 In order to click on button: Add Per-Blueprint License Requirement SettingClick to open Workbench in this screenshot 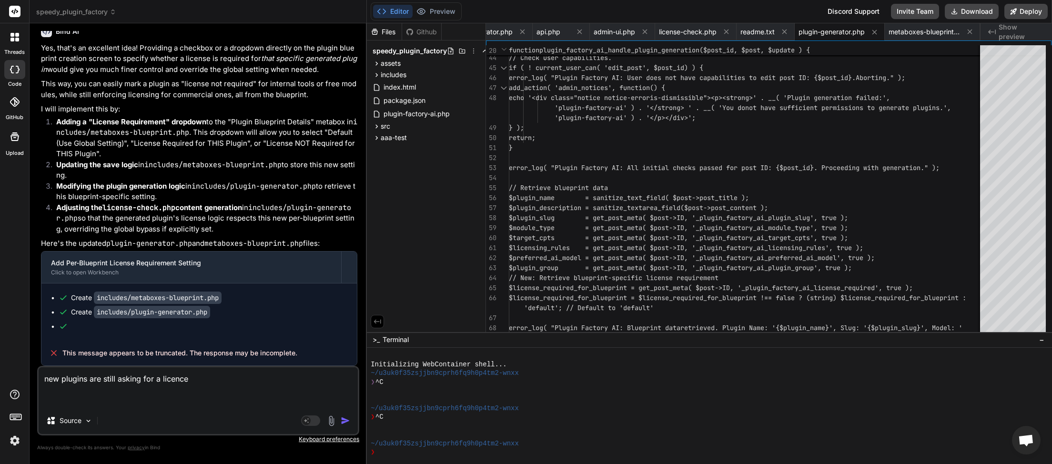, I will do `click(191, 267)`.